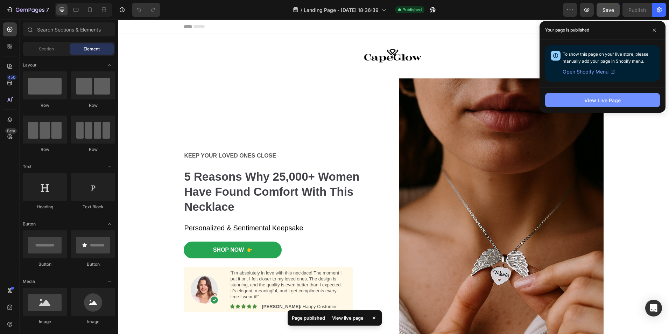  Describe the element at coordinates (27, 167) in the screenshot. I see `span: Text` at that location.